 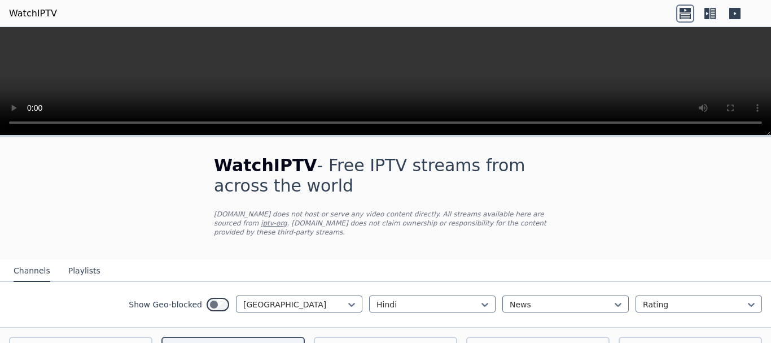 I want to click on a: iptv-org, so click(x=274, y=223).